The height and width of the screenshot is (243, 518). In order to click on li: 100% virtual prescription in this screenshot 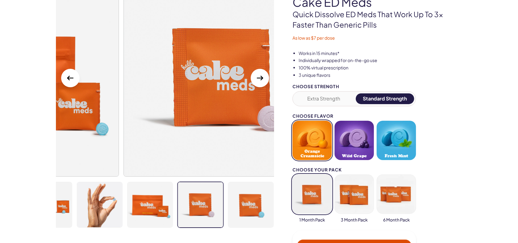, I will do `click(380, 68)`.